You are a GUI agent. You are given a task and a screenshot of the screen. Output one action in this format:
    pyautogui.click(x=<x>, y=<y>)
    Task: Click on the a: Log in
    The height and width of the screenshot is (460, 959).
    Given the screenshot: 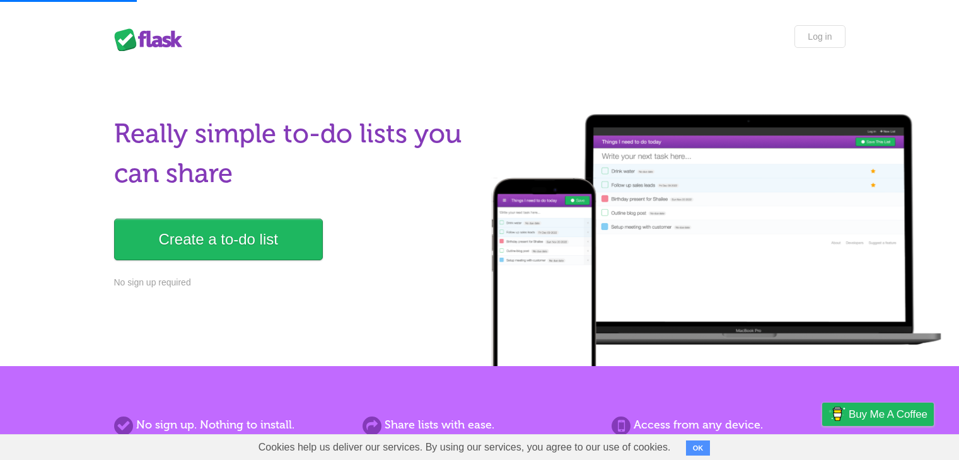 What is the action you would take?
    pyautogui.click(x=820, y=37)
    